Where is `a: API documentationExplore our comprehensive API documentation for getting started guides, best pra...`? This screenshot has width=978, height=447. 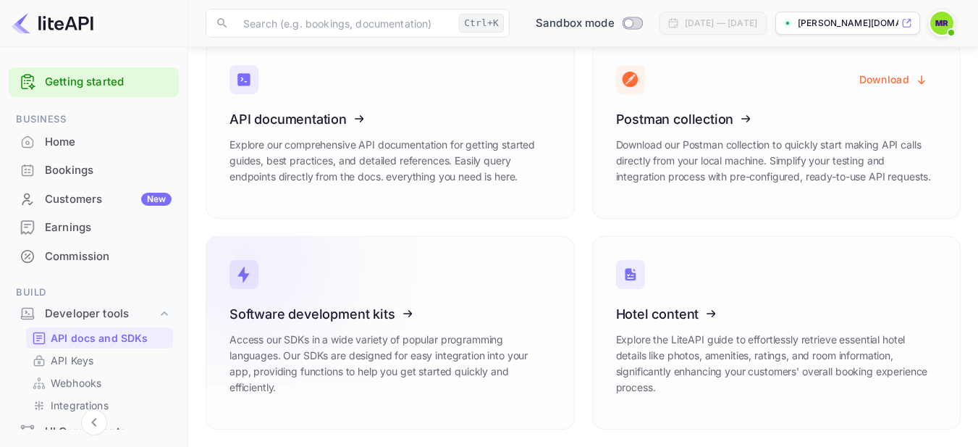 a: API documentationExplore our comprehensive API documentation for getting started guides, best pra... is located at coordinates (390, 130).